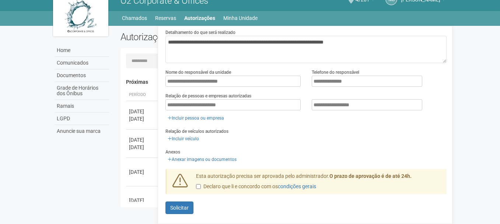  Describe the element at coordinates (82, 91) in the screenshot. I see `a: Grade de Horários dos Ônibus` at that location.